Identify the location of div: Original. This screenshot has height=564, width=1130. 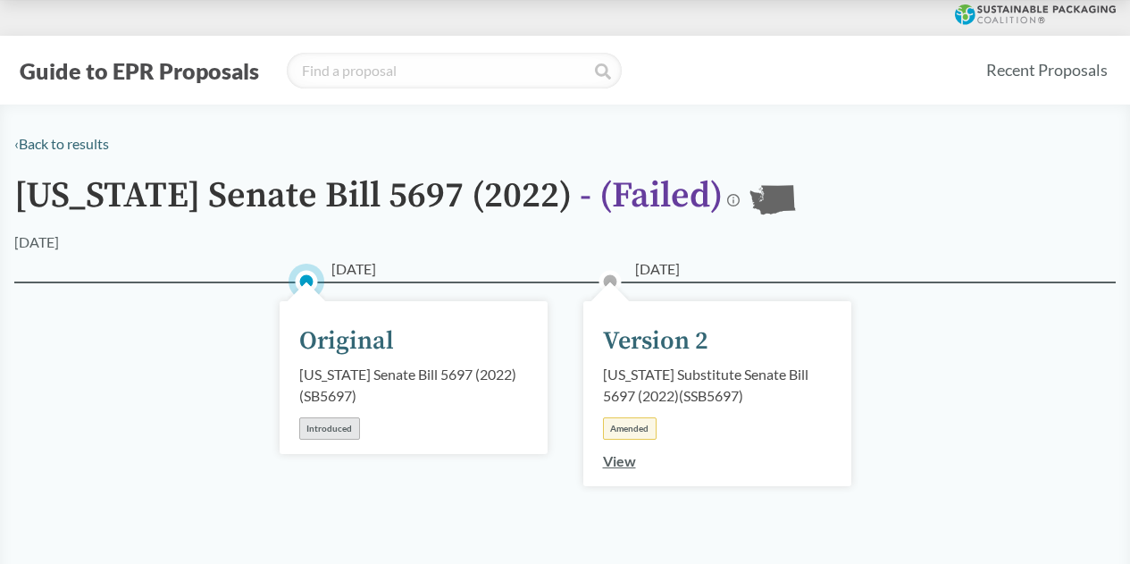
(347, 341).